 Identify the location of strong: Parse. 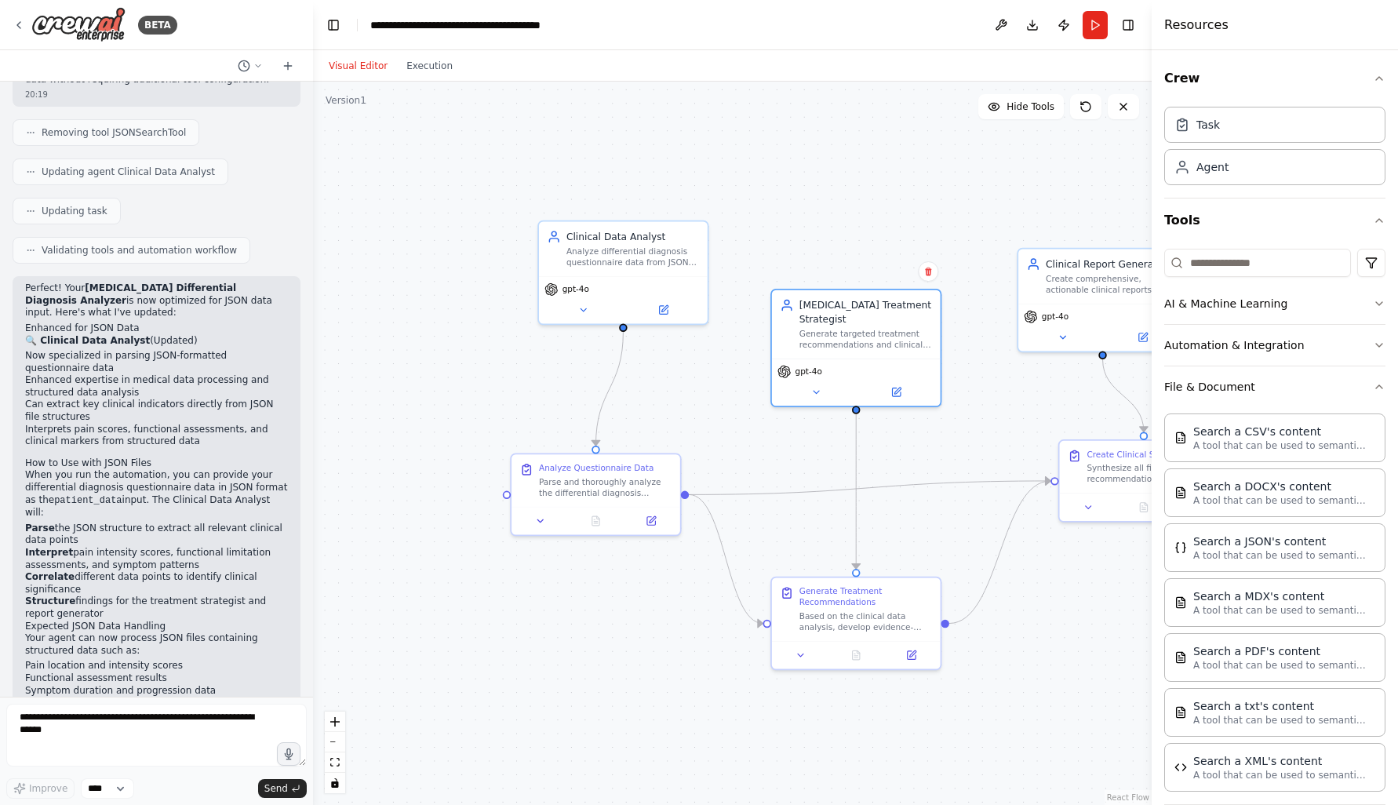
(40, 528).